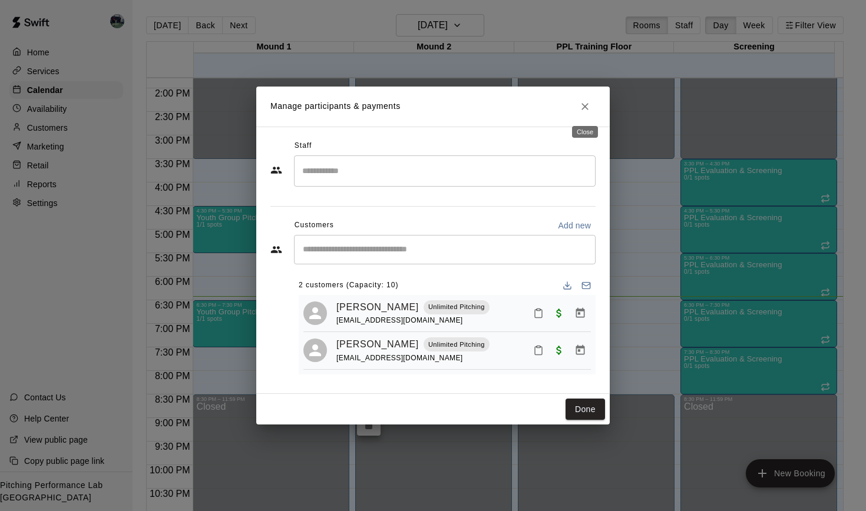 This screenshot has height=511, width=866. I want to click on p: Manage participants & payments, so click(335, 106).